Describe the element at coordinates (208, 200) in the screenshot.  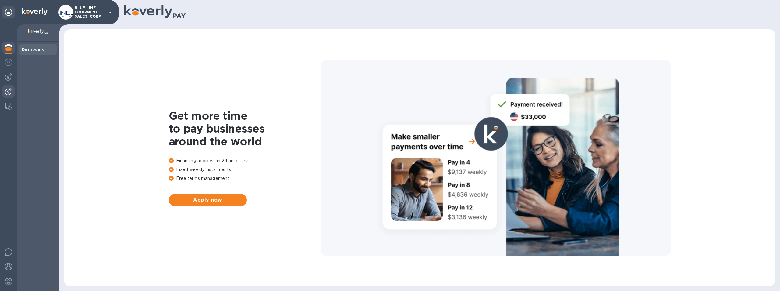
I see `button: Apply now` at that location.